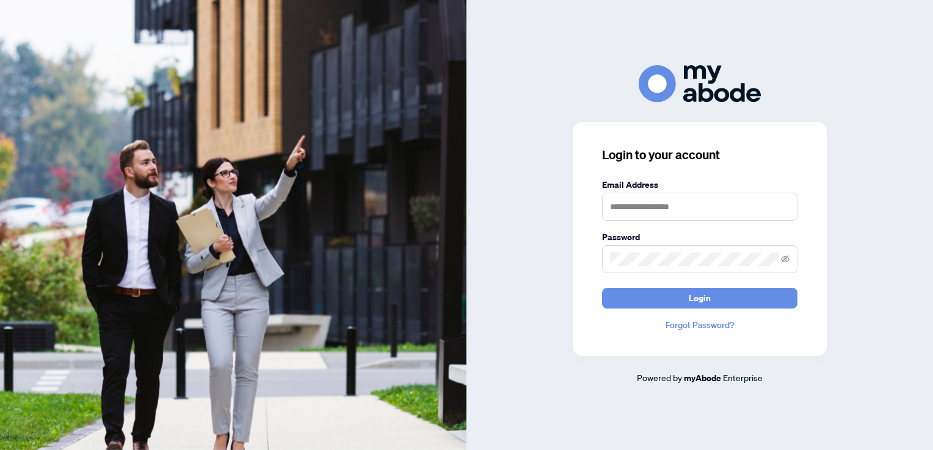  Describe the element at coordinates (742, 378) in the screenshot. I see `span: Enterprise` at that location.